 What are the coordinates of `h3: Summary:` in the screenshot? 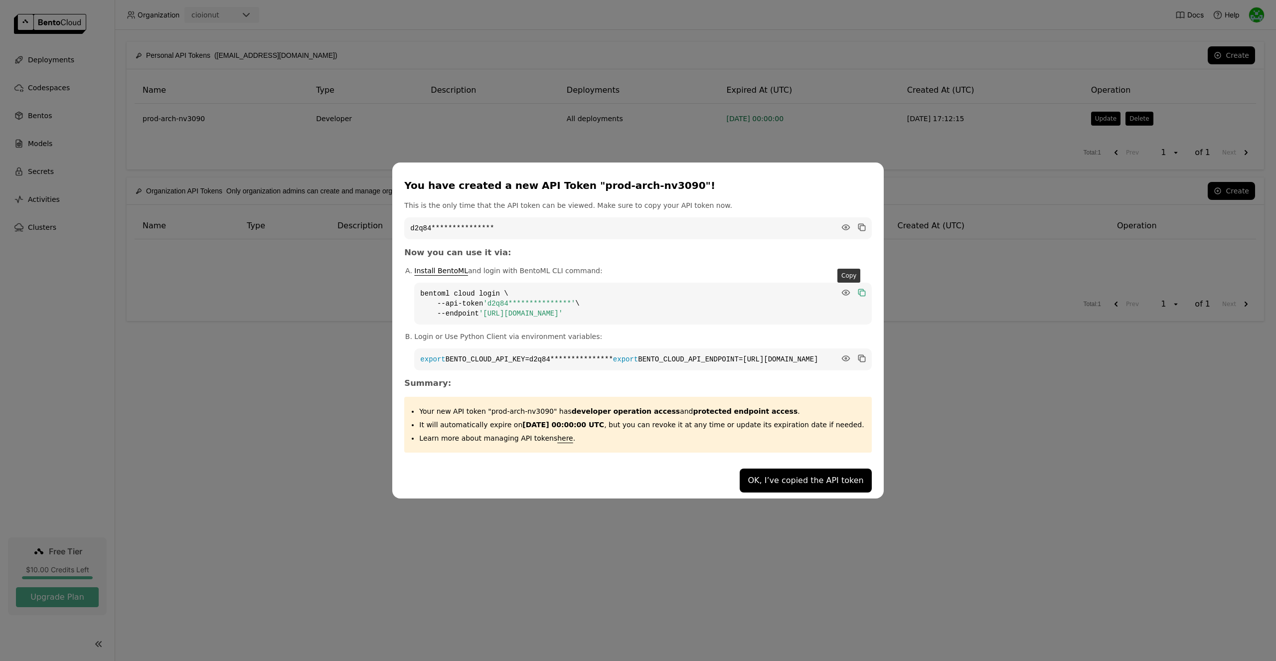 It's located at (638, 383).